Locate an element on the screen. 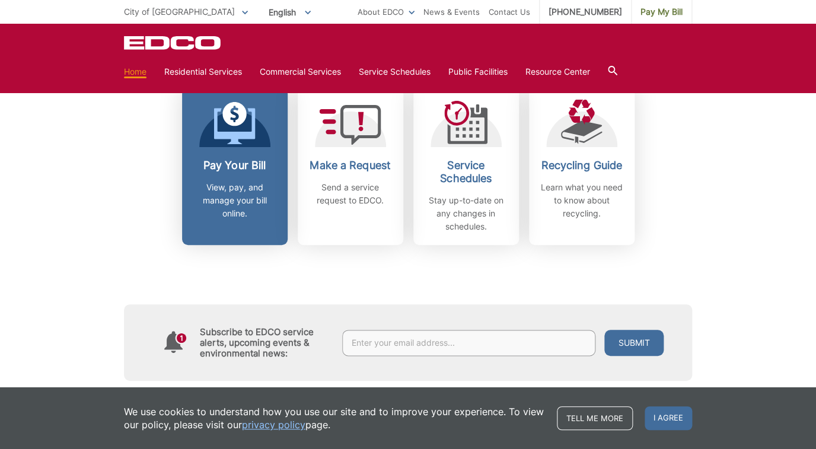 This screenshot has width=816, height=449. h2: Make a Request is located at coordinates (350, 165).